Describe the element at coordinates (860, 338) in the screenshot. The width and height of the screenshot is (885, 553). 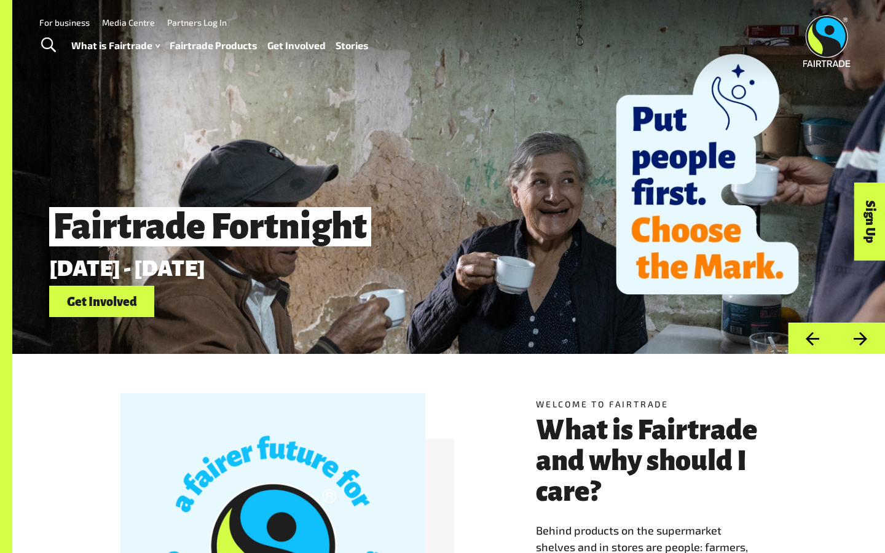
I see `button: Next` at that location.